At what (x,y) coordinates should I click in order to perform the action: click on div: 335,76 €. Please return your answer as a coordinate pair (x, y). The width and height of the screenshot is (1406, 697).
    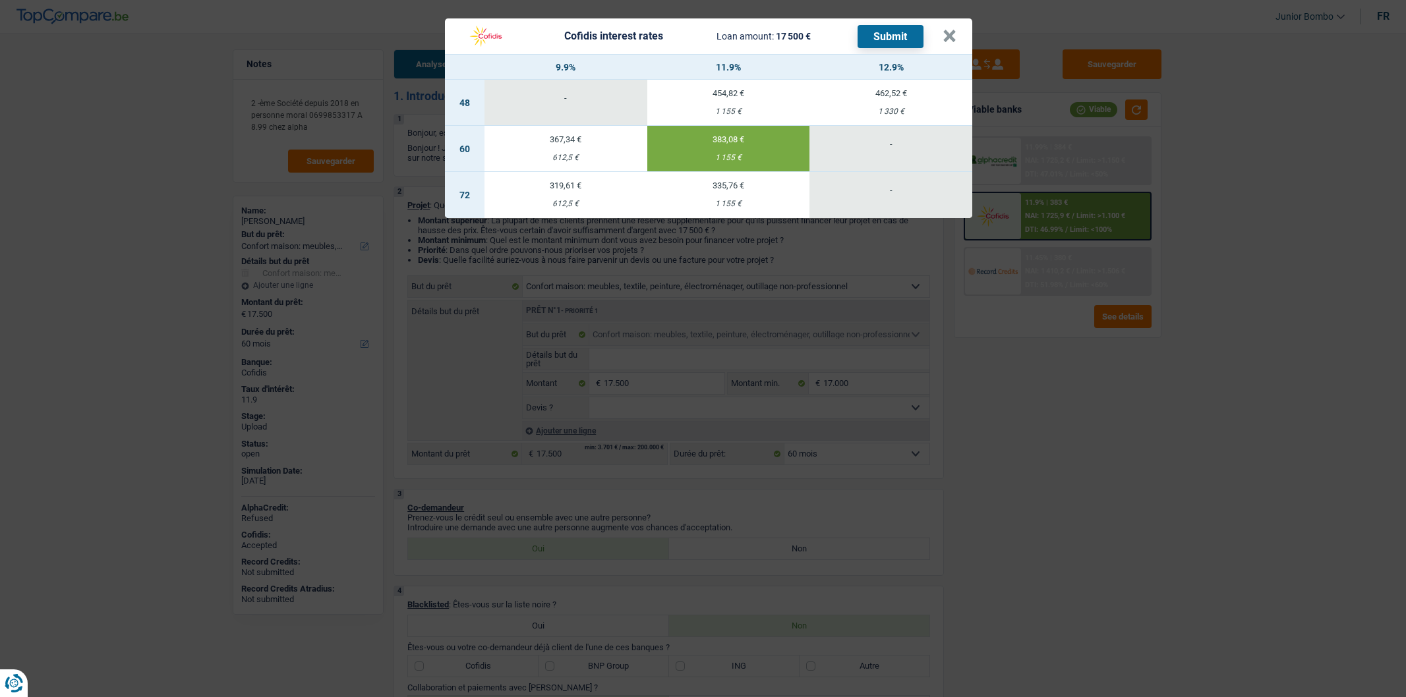
    Looking at the image, I should click on (728, 185).